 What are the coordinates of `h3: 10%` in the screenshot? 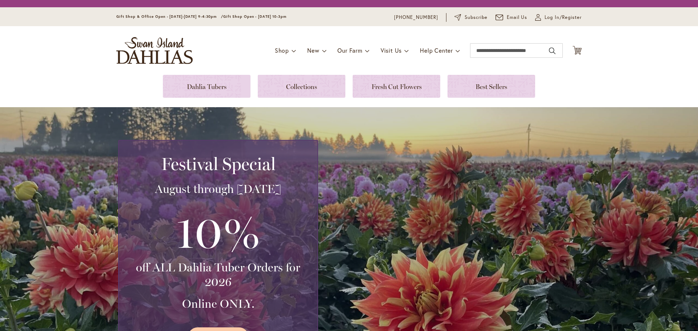 It's located at (218, 232).